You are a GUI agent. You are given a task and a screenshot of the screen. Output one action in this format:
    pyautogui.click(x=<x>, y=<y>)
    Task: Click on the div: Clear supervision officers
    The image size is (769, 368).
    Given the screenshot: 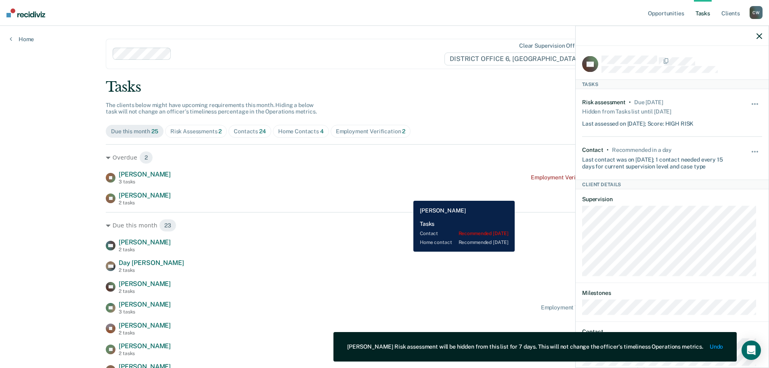 What is the action you would take?
    pyautogui.click(x=553, y=46)
    